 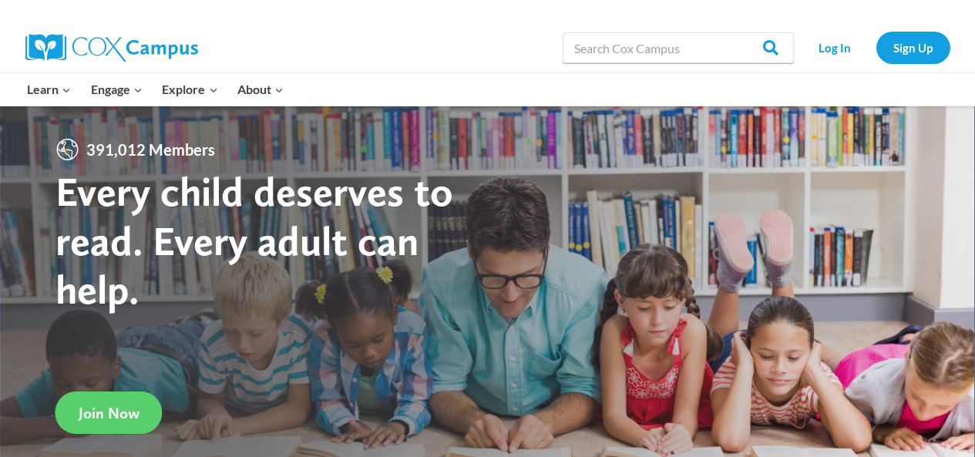 What do you see at coordinates (876, 47) in the screenshot?
I see `nav: Secondary Navigation` at bounding box center [876, 47].